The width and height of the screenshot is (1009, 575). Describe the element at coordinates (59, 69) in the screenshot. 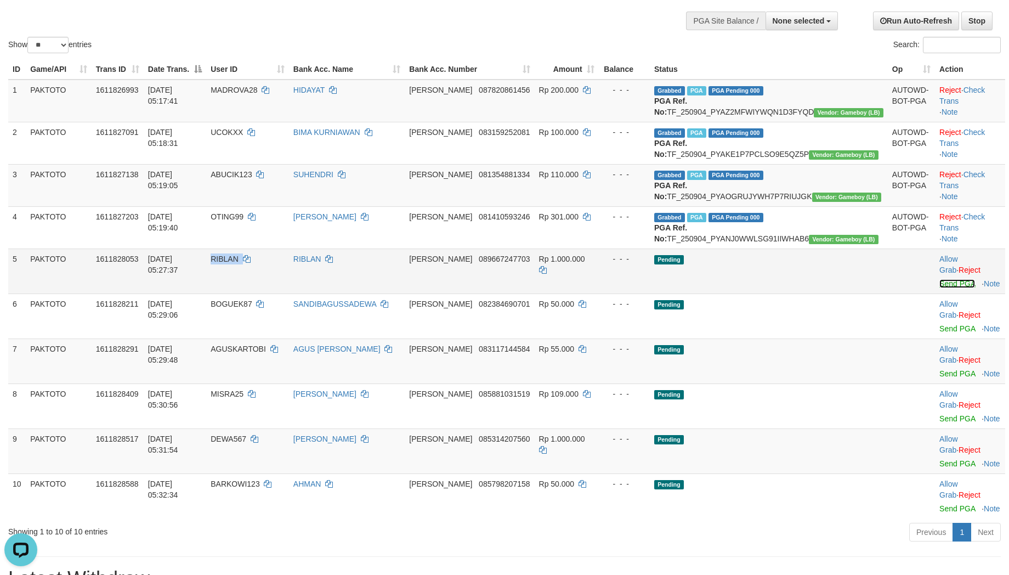

I see `th: Game/API: activate to sort column ascending` at that location.